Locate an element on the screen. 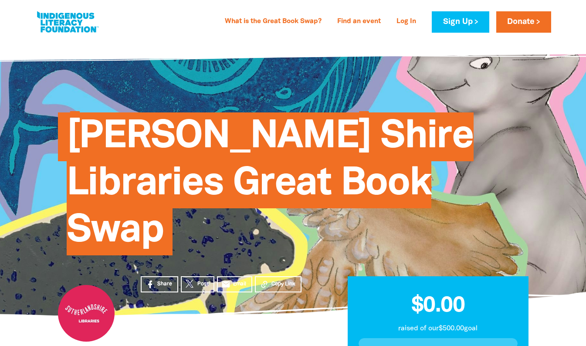  i: email is located at coordinates (226, 284).